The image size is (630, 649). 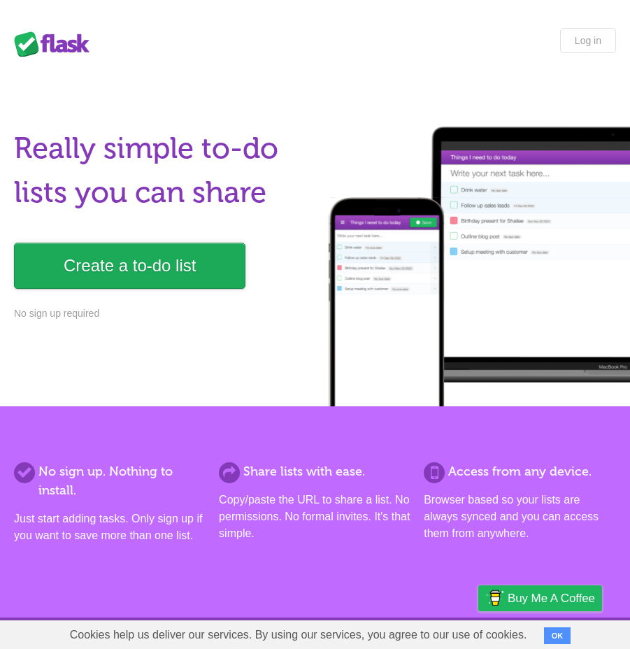 What do you see at coordinates (588, 41) in the screenshot?
I see `a: Log in` at bounding box center [588, 41].